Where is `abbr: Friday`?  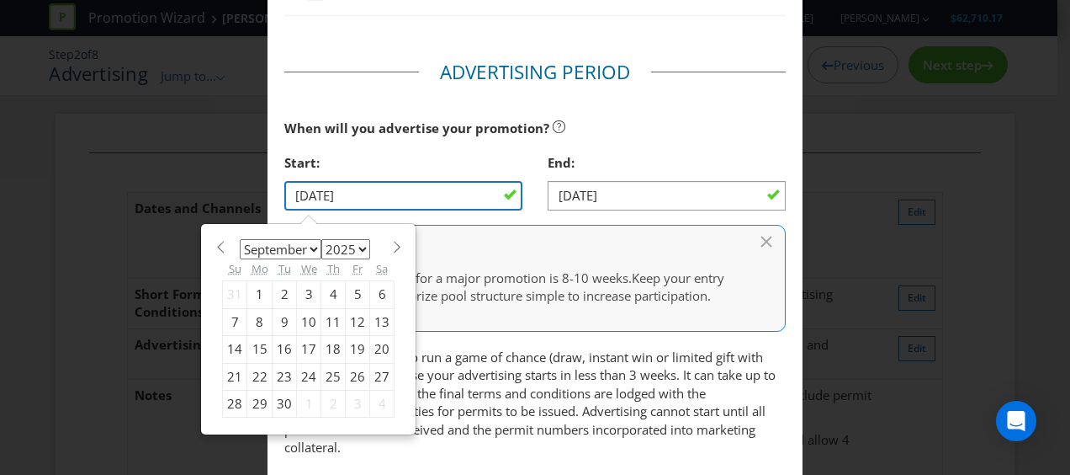 abbr: Friday is located at coordinates (358, 268).